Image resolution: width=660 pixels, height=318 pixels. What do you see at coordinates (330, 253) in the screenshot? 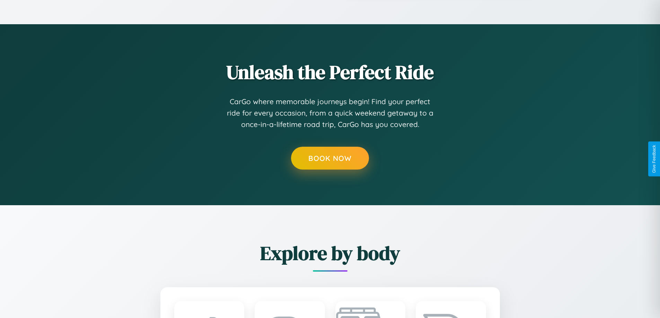
I see `h2: Explore by body` at bounding box center [330, 253].